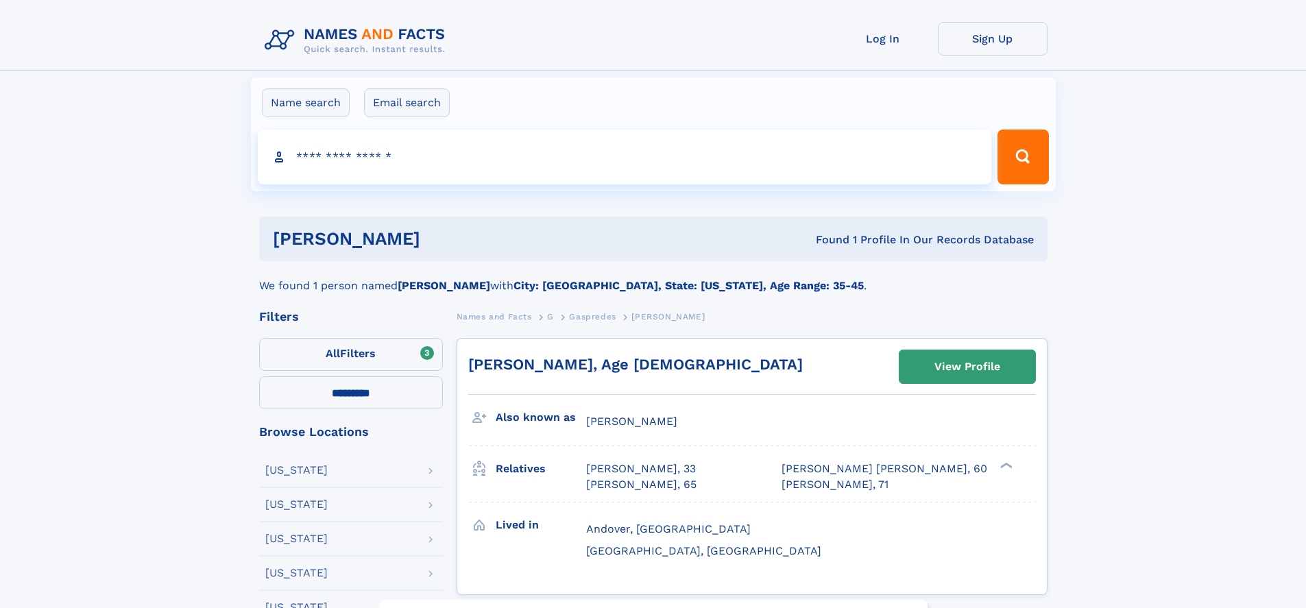 This screenshot has width=1306, height=608. What do you see at coordinates (883, 38) in the screenshot?
I see `a: Log In` at bounding box center [883, 38].